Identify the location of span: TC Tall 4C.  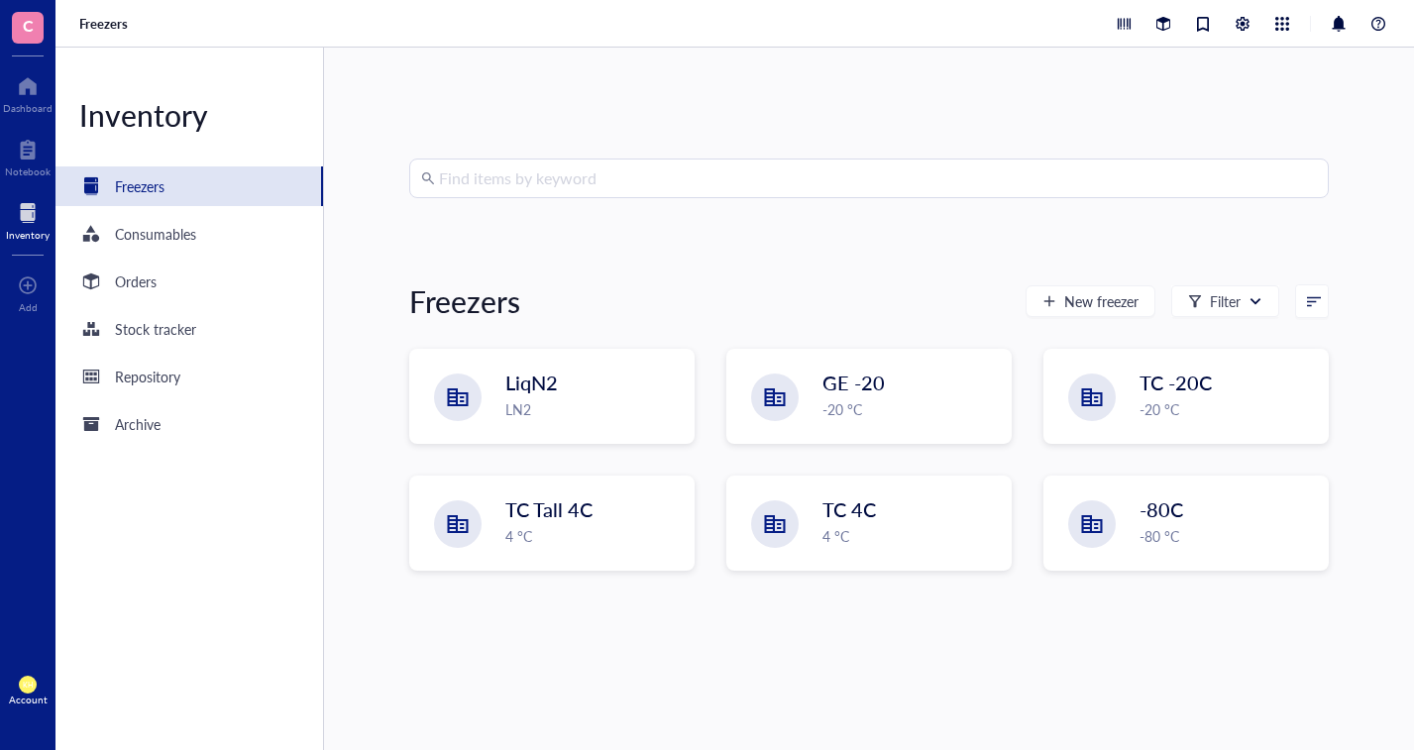
(549, 509).